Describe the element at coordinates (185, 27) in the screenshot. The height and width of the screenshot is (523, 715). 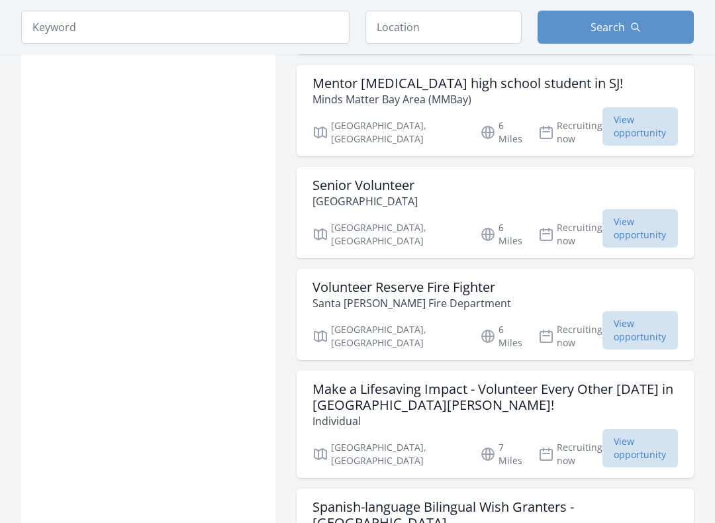
I see `input: Keyword` at that location.